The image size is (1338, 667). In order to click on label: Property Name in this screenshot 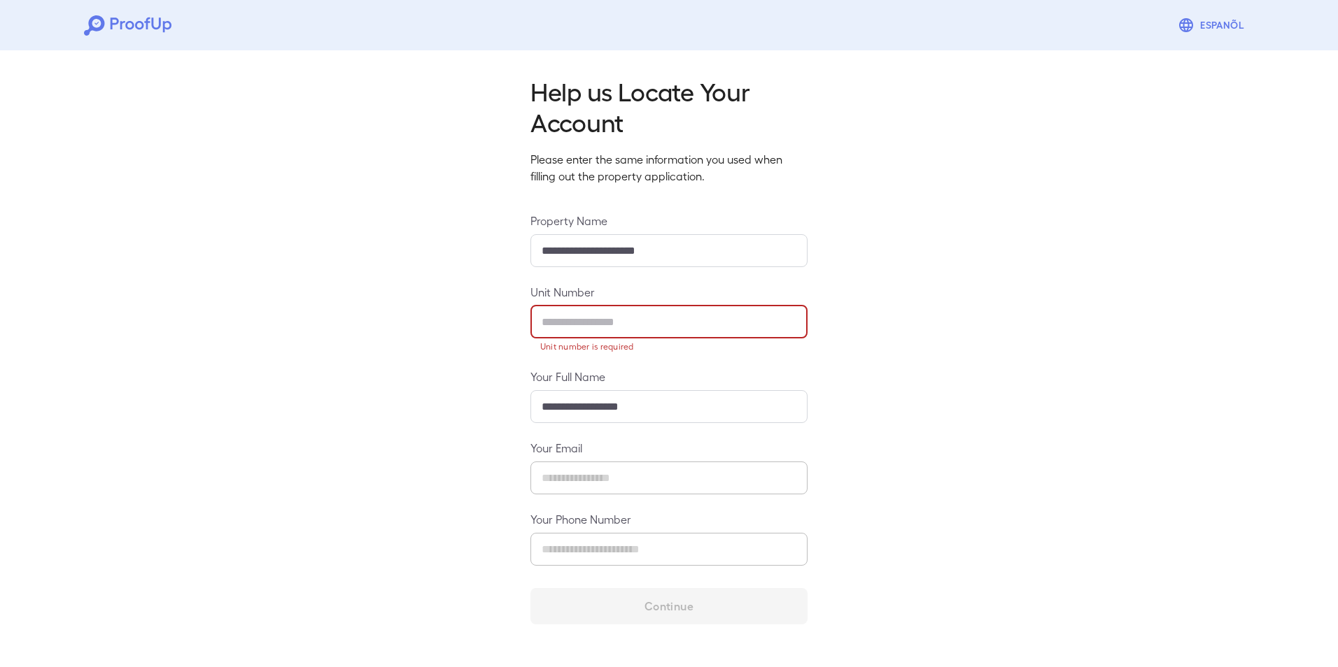, I will do `click(669, 220)`.